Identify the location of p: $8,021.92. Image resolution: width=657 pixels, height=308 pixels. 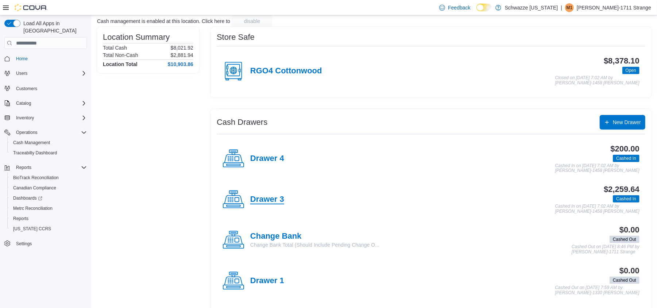
(182, 48).